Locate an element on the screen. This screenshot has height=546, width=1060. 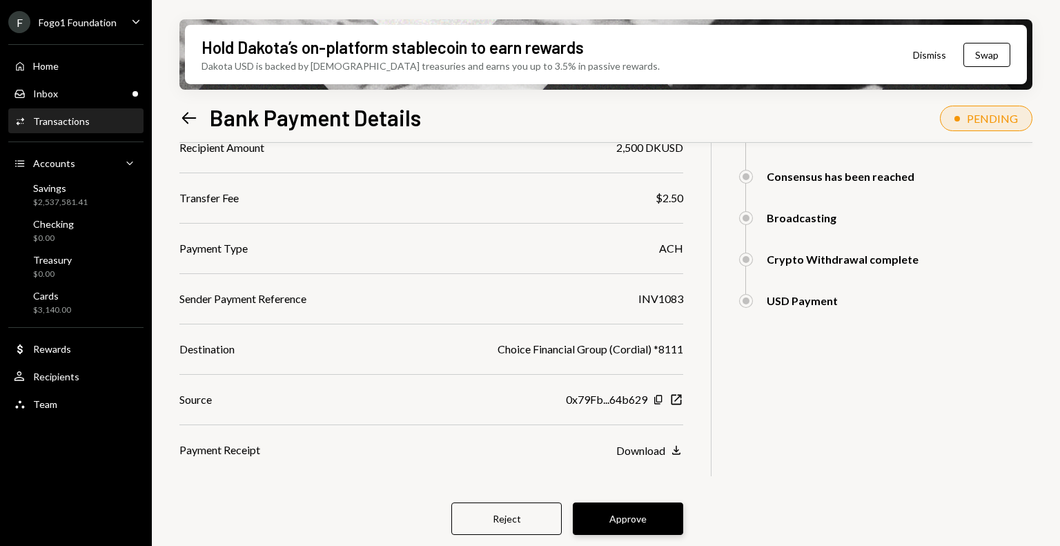
button: Reject is located at coordinates (506, 518).